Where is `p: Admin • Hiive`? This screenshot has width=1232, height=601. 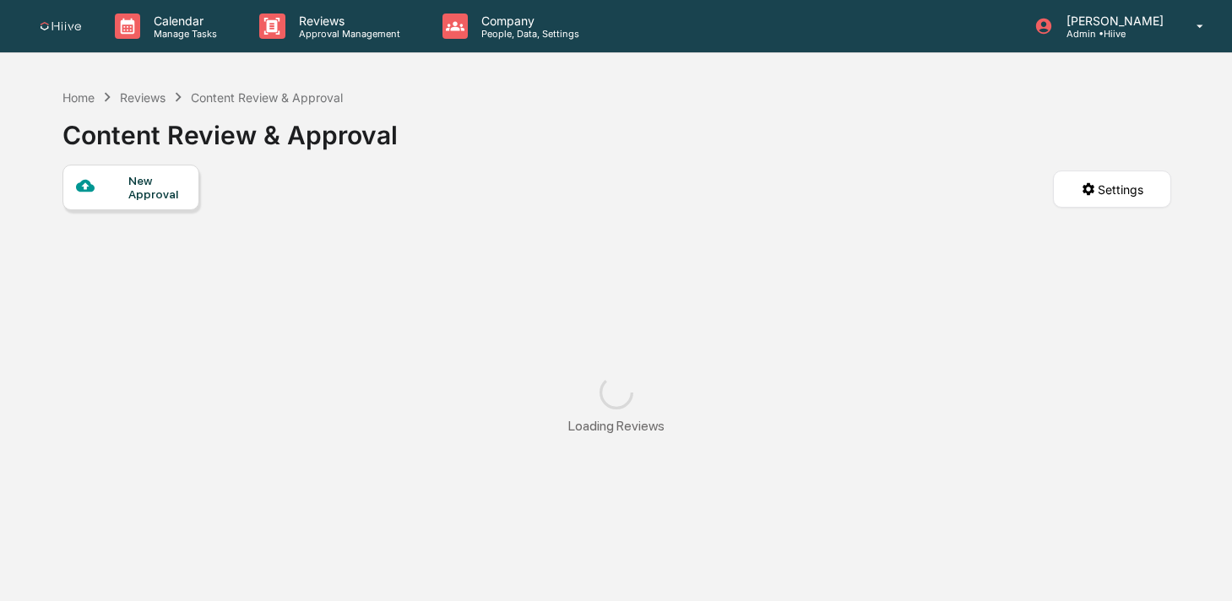 p: Admin • Hiive is located at coordinates (1112, 34).